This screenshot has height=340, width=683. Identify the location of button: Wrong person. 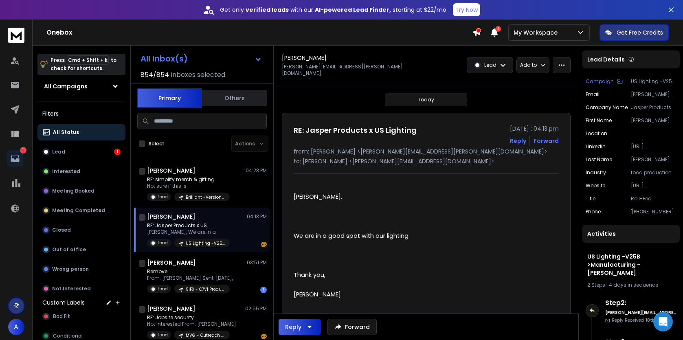
(81, 269).